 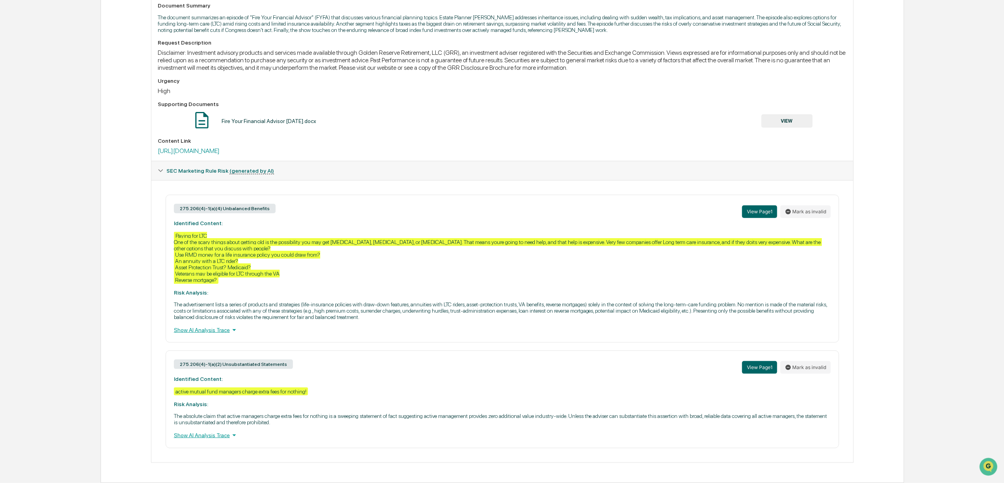 What do you see at coordinates (220, 171) in the screenshot?
I see `span: SEC Marketing Rule Risk` at bounding box center [220, 171].